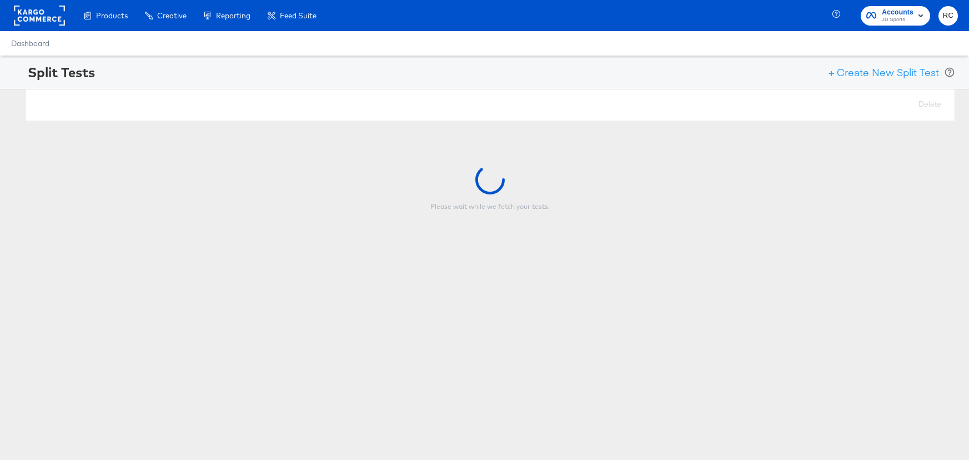 The height and width of the screenshot is (460, 969). What do you see at coordinates (30, 43) in the screenshot?
I see `a: Dashboard` at bounding box center [30, 43].